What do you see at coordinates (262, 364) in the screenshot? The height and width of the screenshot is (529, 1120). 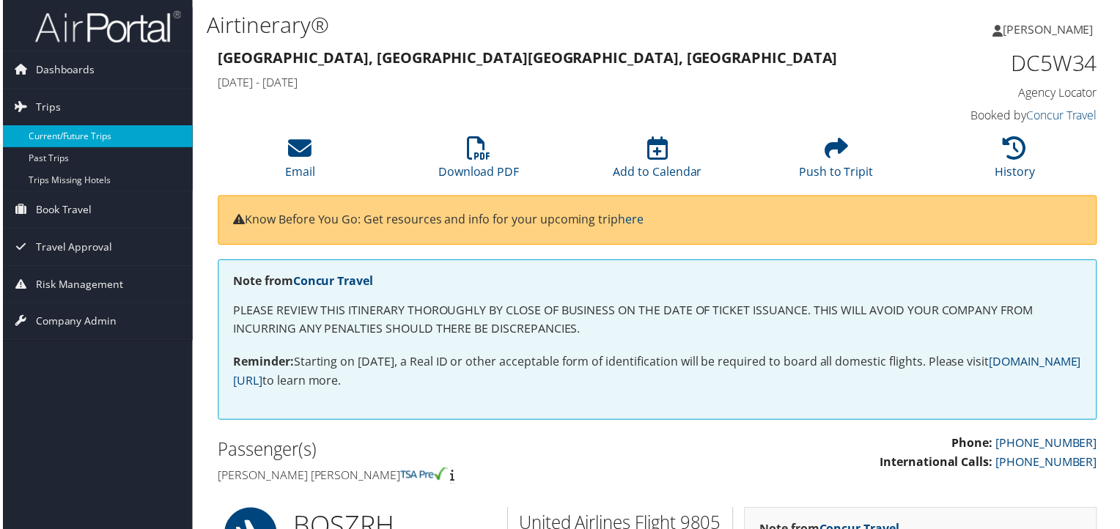 I see `strong: Reminder:` at bounding box center [262, 364].